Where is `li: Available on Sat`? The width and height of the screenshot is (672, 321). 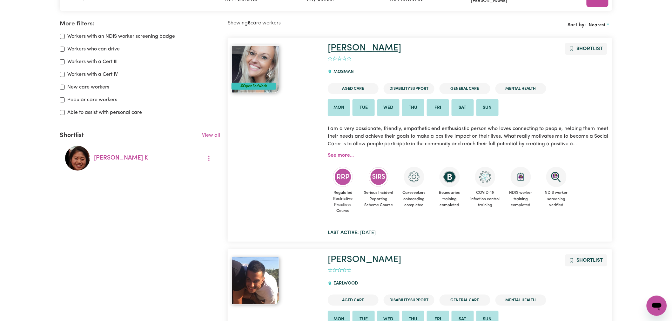 li: Available on Sat is located at coordinates (463, 108).